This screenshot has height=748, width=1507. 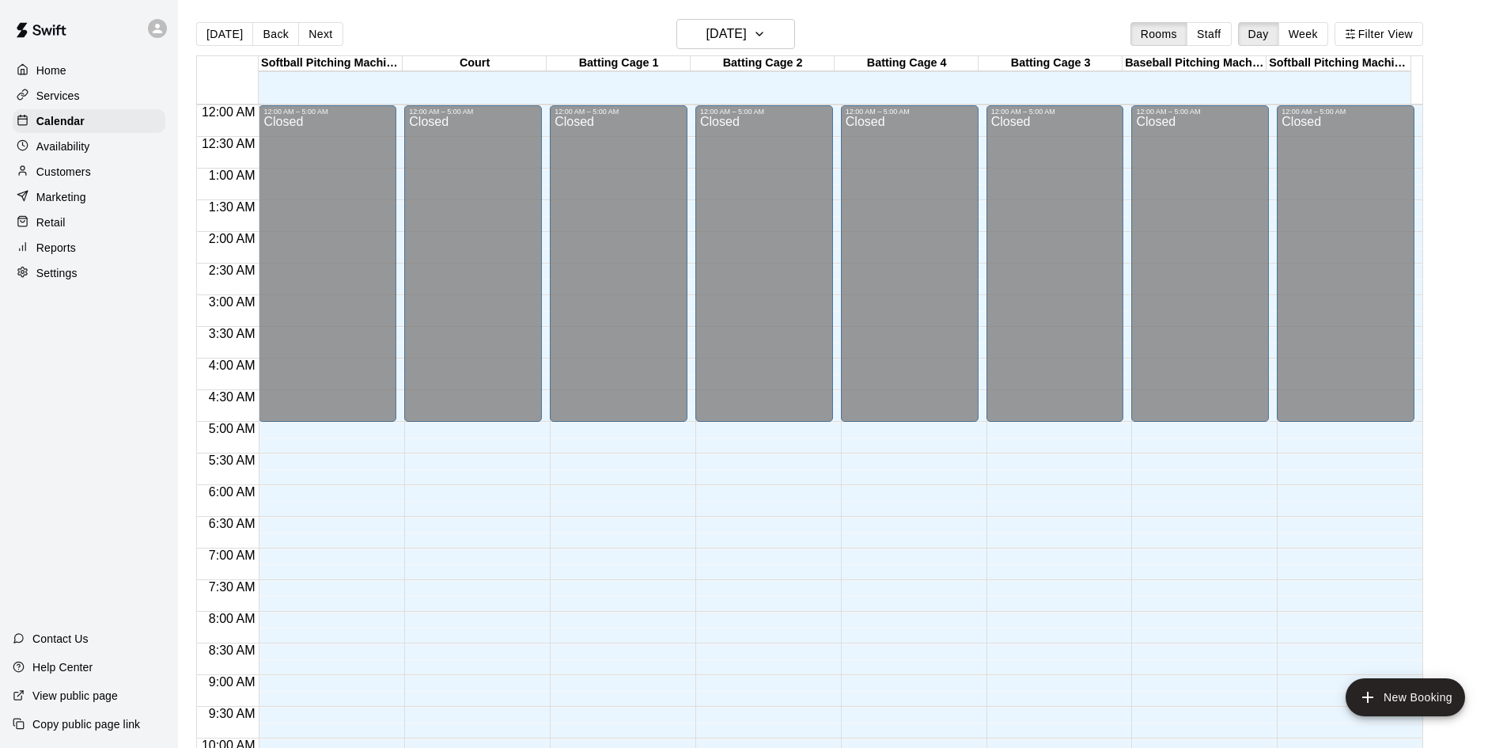 What do you see at coordinates (89, 222) in the screenshot?
I see `a: Retail` at bounding box center [89, 222].